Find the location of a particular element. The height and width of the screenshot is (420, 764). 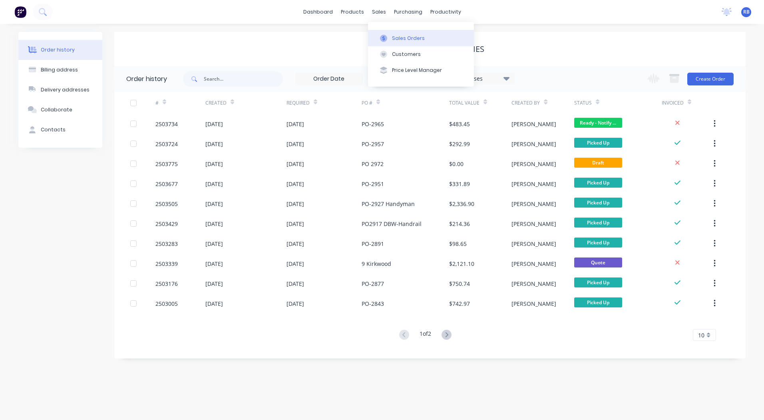

div: 2503505 is located at coordinates (167, 204).